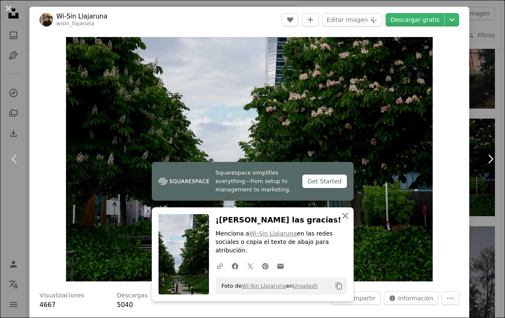  What do you see at coordinates (235, 266) in the screenshot?
I see `a: Comparte en Facebook` at bounding box center [235, 266].